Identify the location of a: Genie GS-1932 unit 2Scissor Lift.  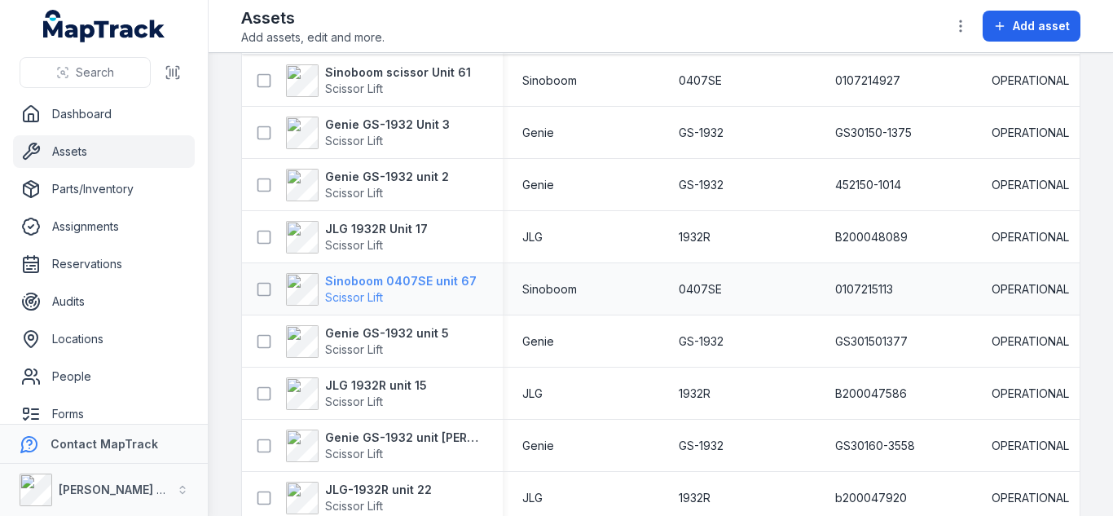
(367, 185).